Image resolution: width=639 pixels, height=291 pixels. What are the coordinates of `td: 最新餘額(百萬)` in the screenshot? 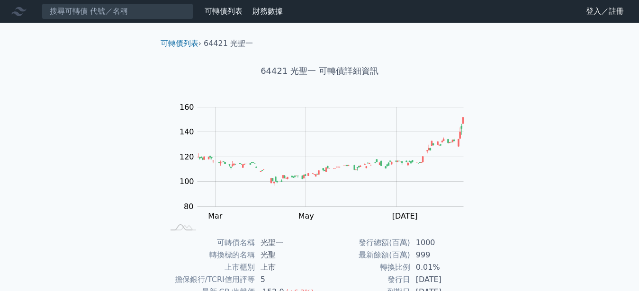 It's located at (365, 255).